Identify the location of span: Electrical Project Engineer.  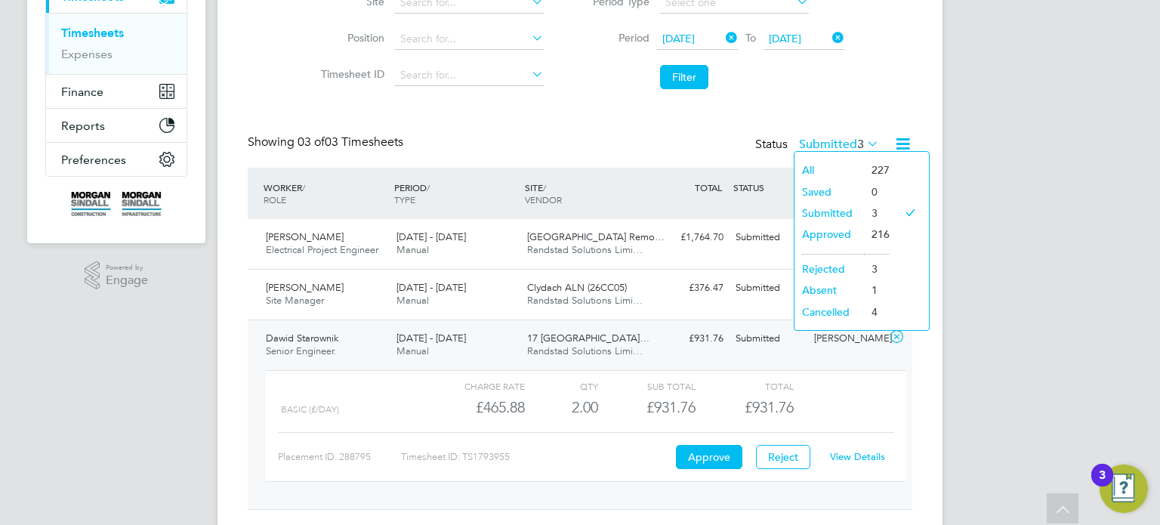
(322, 249).